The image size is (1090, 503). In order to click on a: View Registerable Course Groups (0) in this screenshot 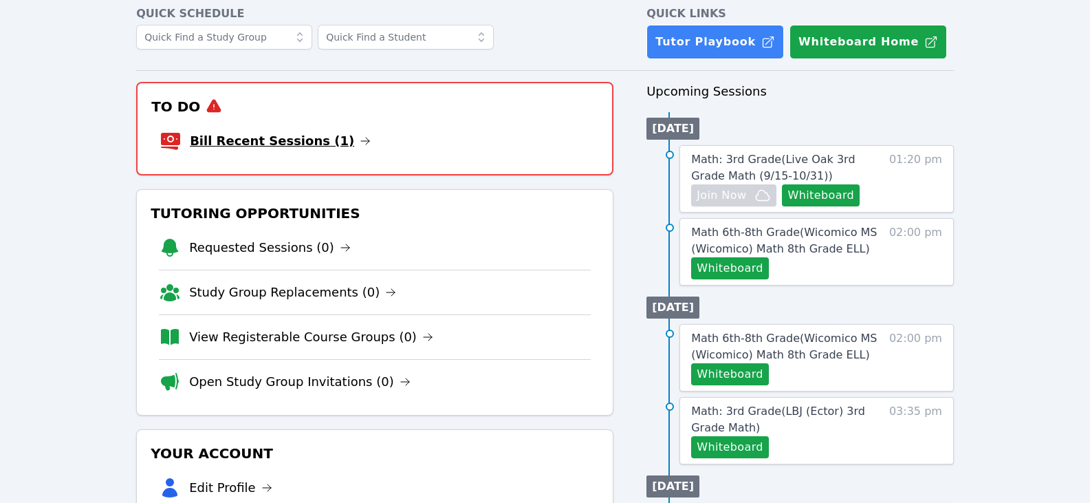, I will do `click(311, 337)`.